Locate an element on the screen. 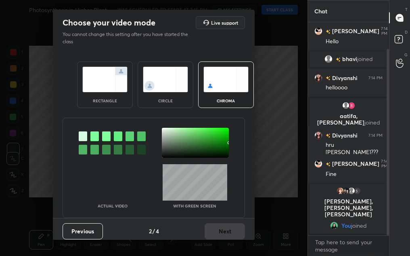  span: You is located at coordinates (347, 225).